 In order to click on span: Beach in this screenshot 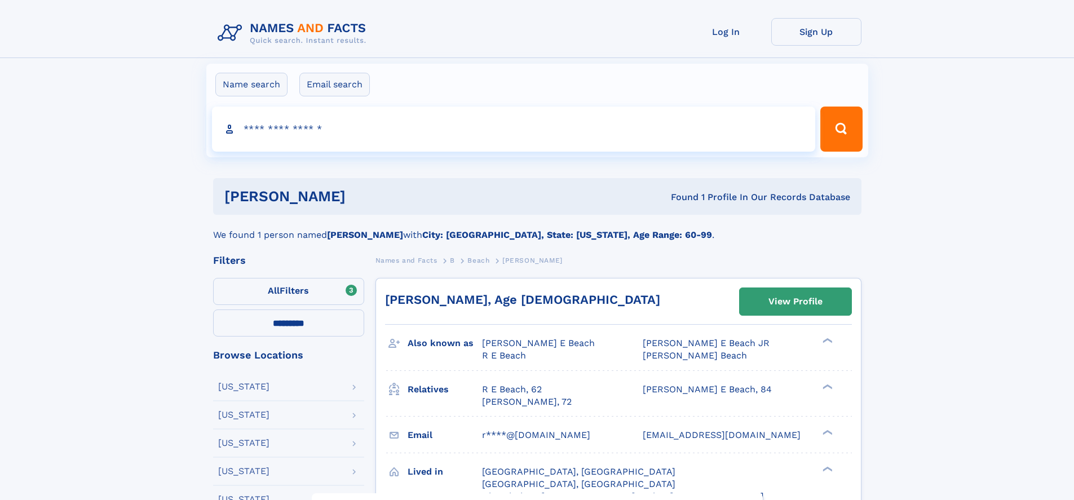, I will do `click(478, 261)`.